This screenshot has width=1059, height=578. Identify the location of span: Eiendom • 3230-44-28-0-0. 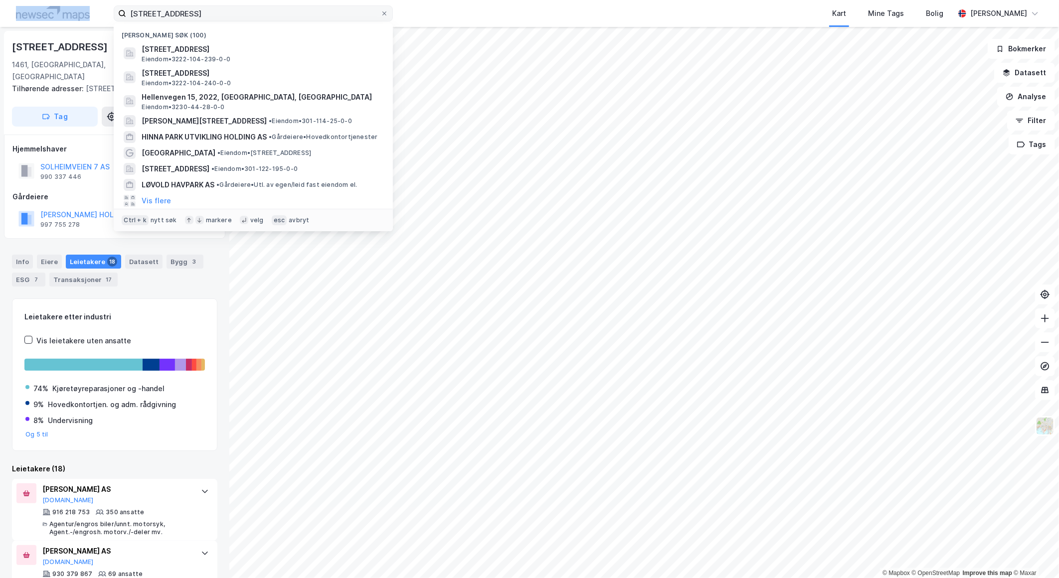
(183, 107).